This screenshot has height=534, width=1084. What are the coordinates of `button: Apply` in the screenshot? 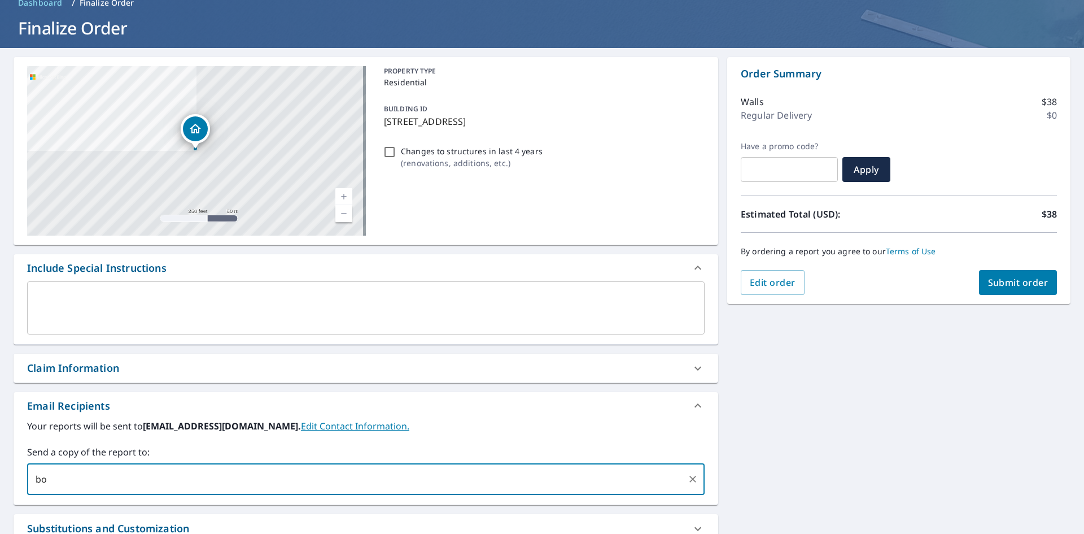 It's located at (866, 169).